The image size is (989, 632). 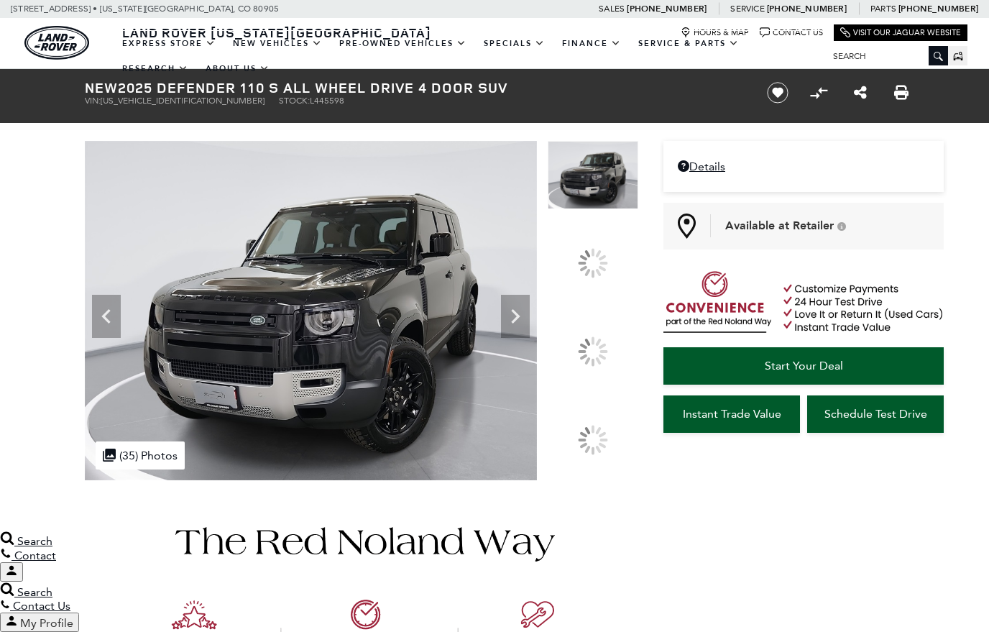 I want to click on a: Details, so click(x=804, y=166).